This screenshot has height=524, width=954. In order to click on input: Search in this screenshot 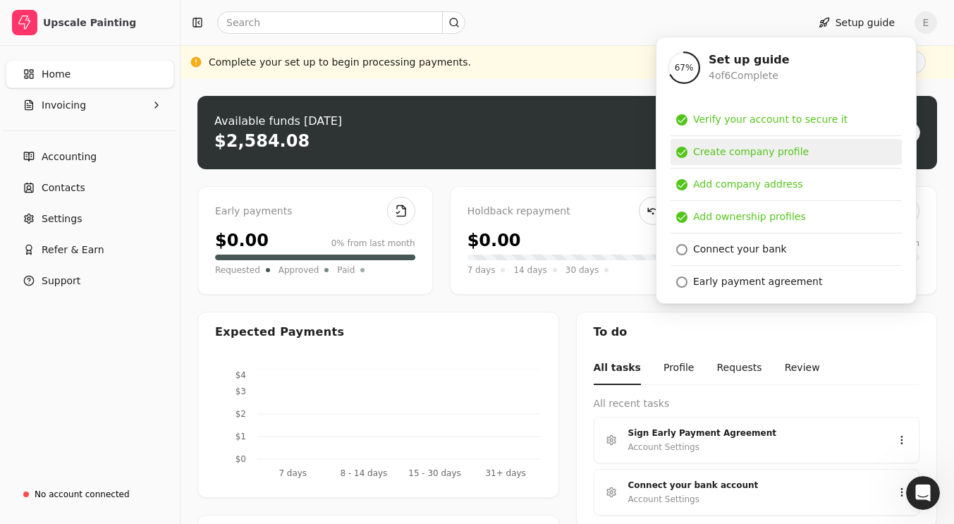, I will do `click(341, 23)`.